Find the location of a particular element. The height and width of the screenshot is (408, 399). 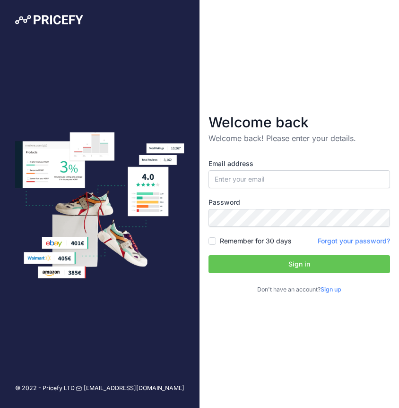

button: Sign in is located at coordinates (299, 264).